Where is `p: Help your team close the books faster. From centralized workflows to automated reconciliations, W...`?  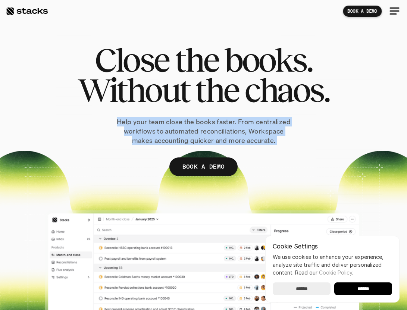 p: Help your team close the books faster. From centralized workflows to automated reconciliations, W... is located at coordinates (204, 131).